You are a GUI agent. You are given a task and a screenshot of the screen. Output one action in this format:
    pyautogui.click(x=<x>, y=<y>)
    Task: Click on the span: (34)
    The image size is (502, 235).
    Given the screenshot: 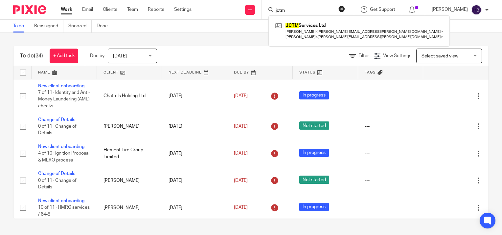 What is the action you would take?
    pyautogui.click(x=38, y=56)
    